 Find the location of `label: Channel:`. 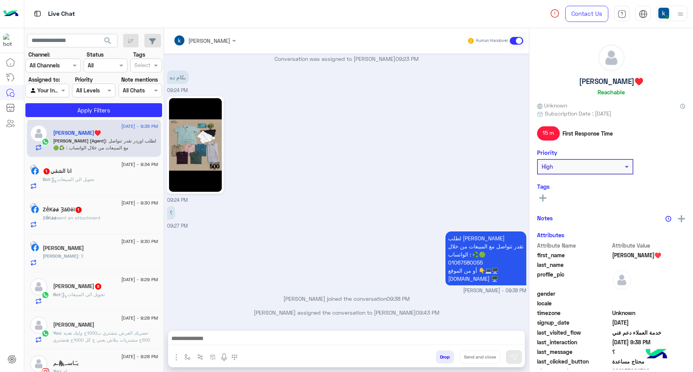

label: Channel: is located at coordinates (39, 54).